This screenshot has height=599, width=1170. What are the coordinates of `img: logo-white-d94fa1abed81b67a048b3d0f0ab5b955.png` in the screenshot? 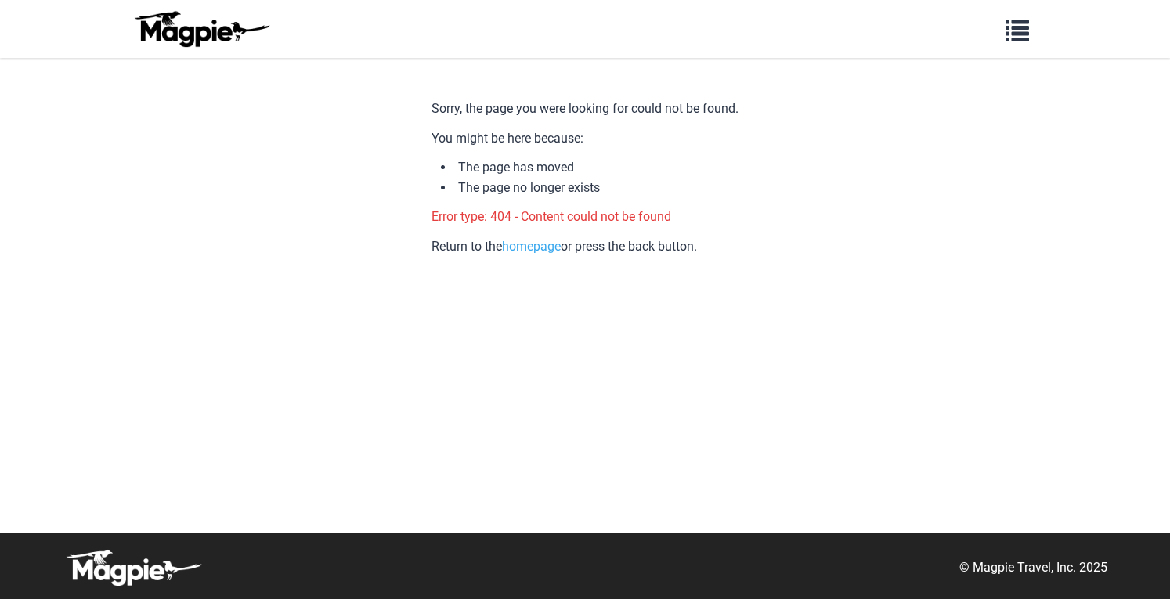 It's located at (133, 568).